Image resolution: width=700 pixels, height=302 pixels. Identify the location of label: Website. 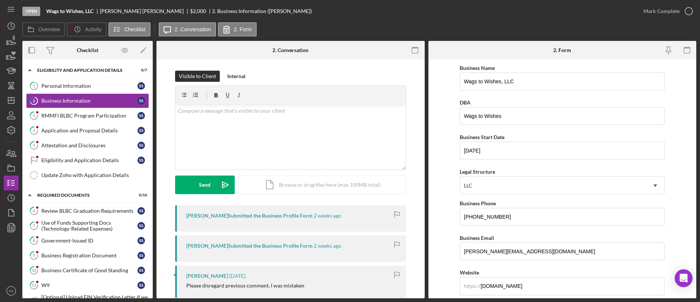
(469, 273).